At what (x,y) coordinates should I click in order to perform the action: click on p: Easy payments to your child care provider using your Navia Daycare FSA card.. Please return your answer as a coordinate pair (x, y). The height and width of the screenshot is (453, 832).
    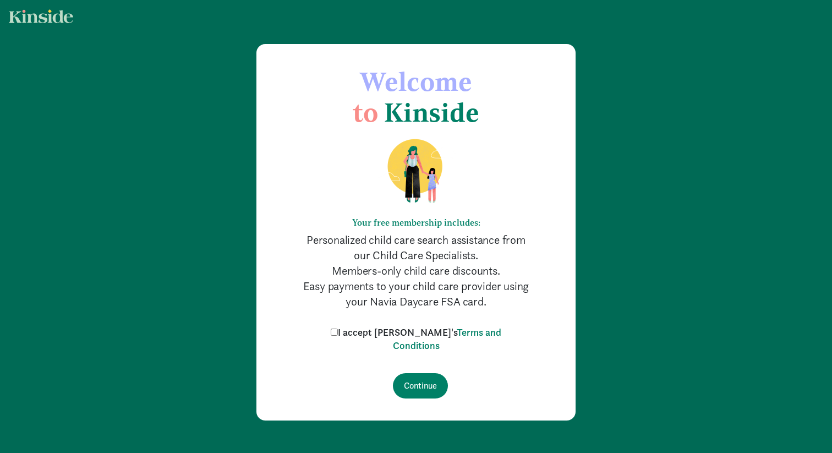
    Looking at the image, I should click on (416, 294).